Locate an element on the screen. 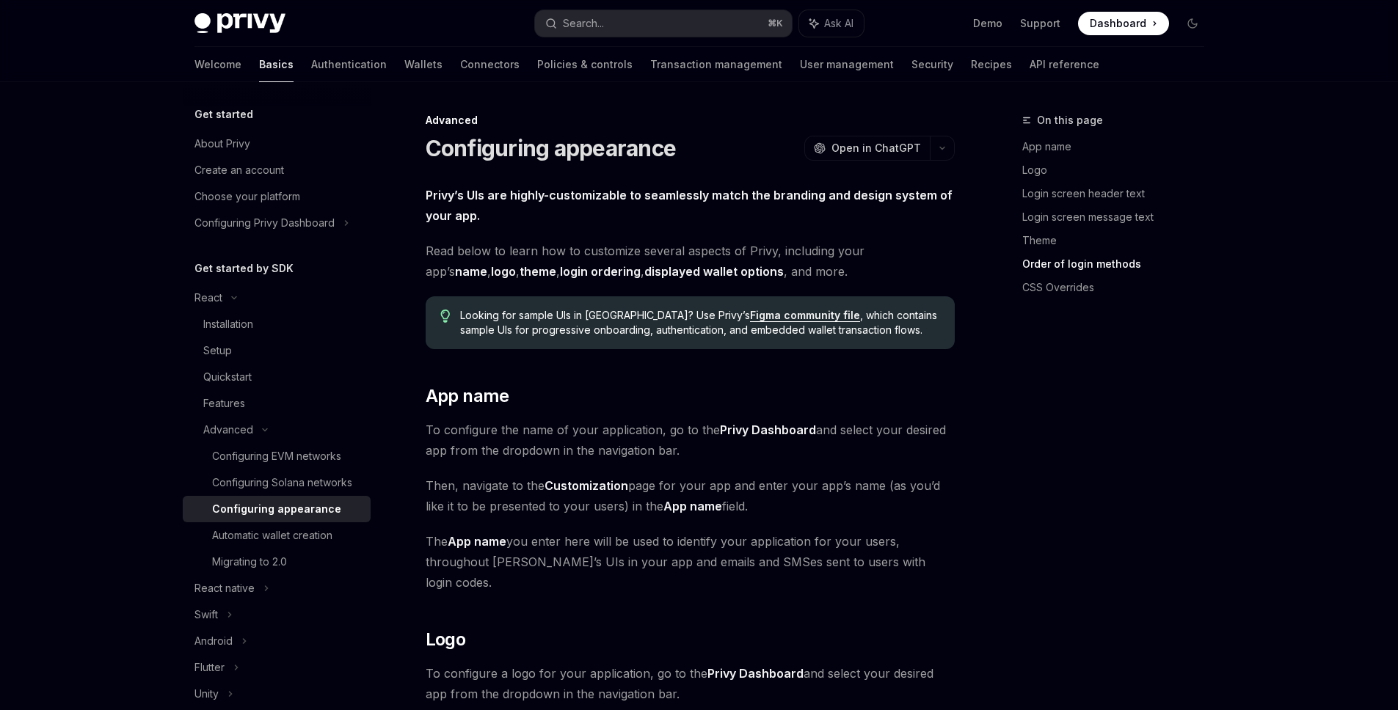 This screenshot has width=1398, height=710. button: Open in ChatGPT is located at coordinates (867, 148).